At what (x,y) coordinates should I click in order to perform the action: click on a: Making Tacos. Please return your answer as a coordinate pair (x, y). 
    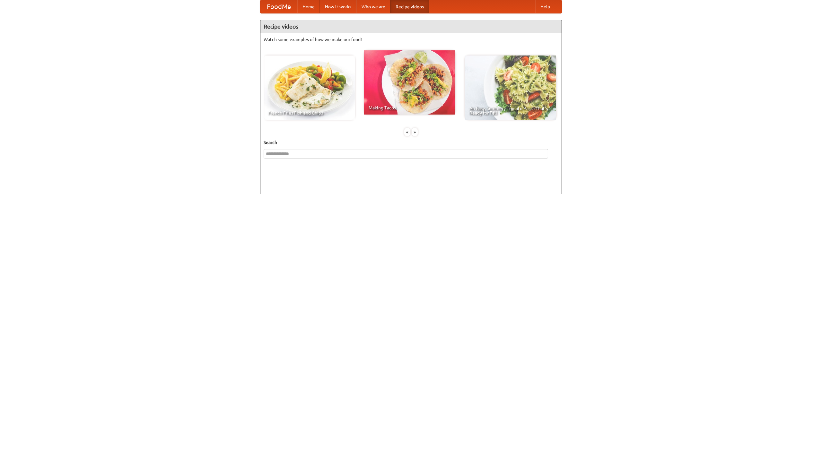
    Looking at the image, I should click on (410, 83).